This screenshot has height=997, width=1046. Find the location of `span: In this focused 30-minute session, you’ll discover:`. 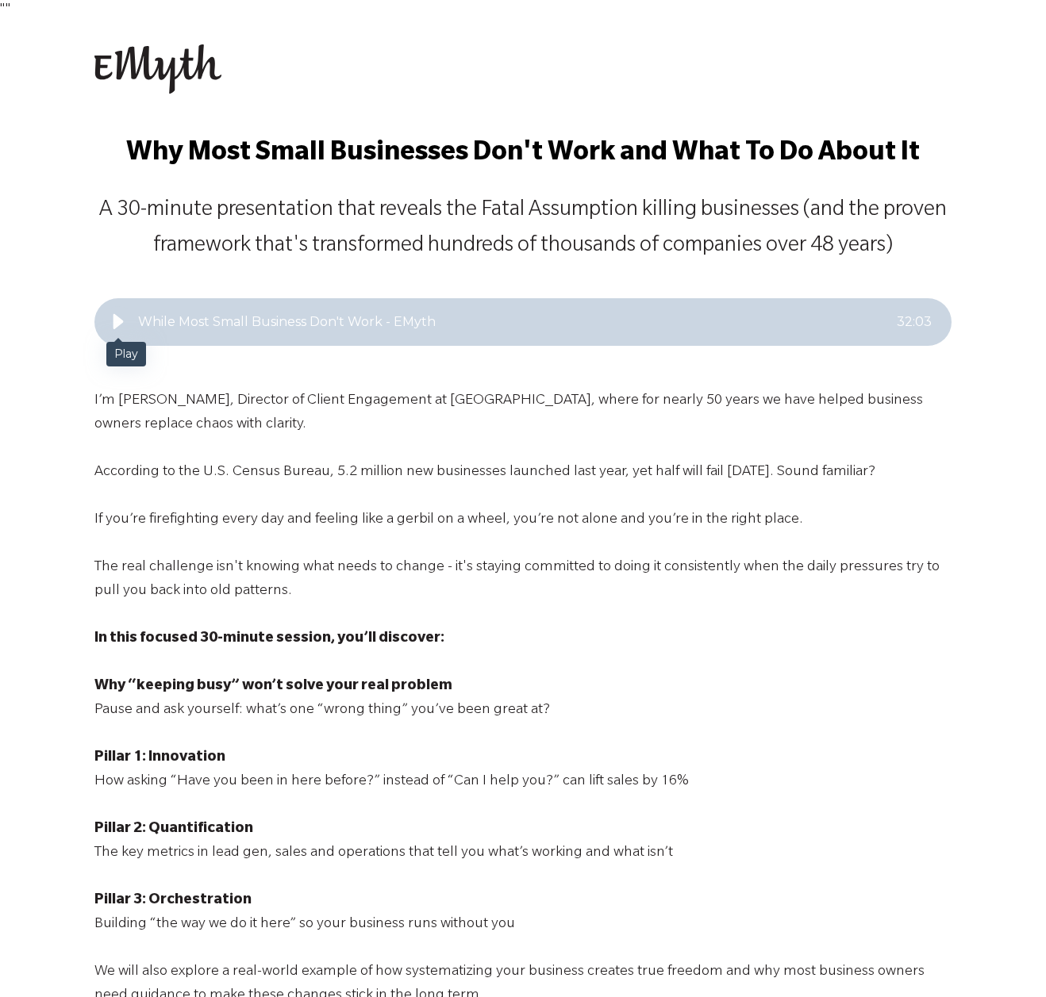

span: In this focused 30-minute session, you’ll discover: is located at coordinates (269, 640).